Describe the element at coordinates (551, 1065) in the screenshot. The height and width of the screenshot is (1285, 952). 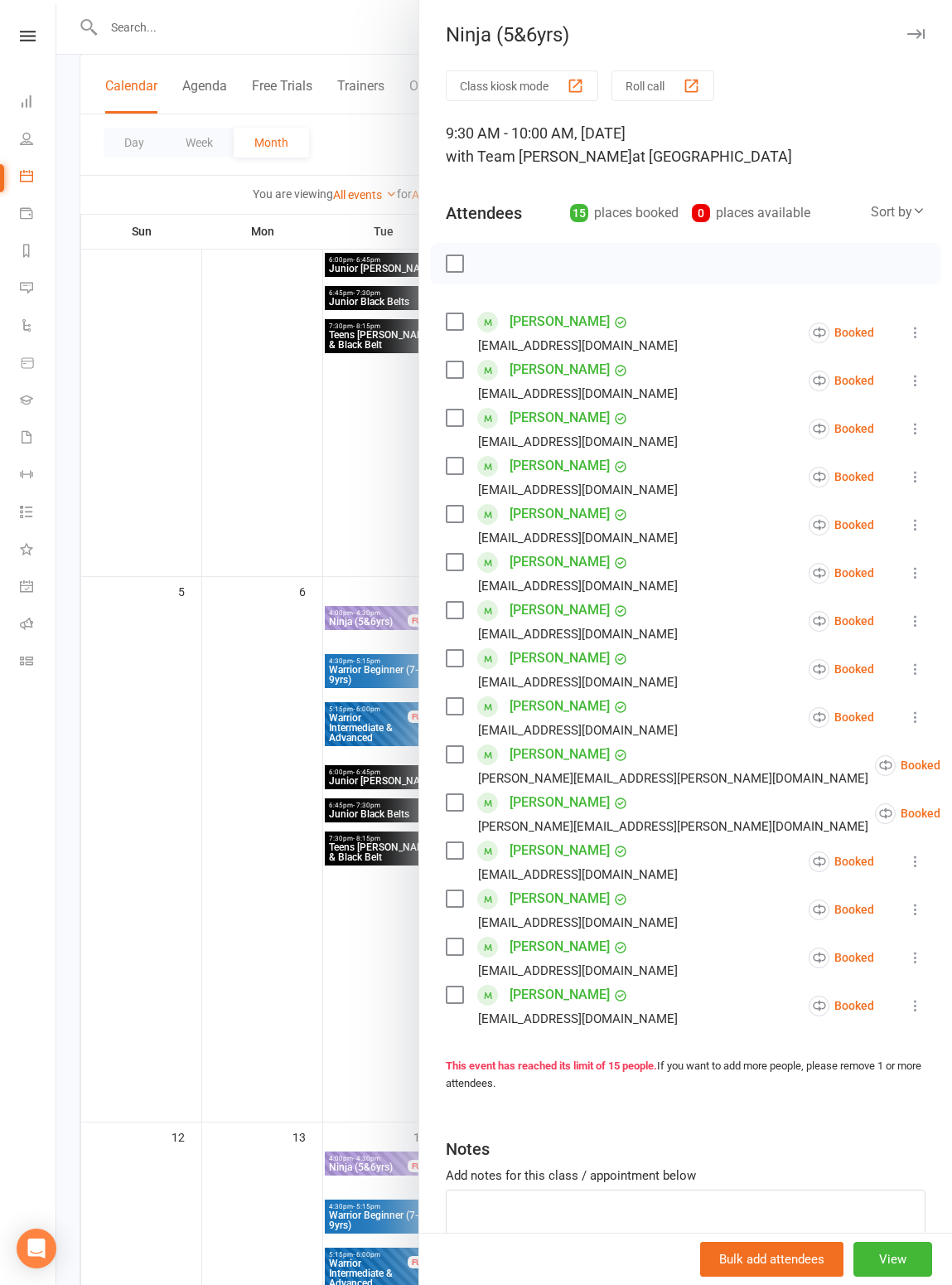
I see `strong: This event has reached its limit of 15 people.` at that location.